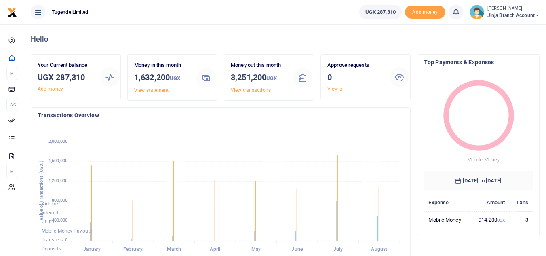  What do you see at coordinates (259, 65) in the screenshot?
I see `p: Money out this month` at bounding box center [259, 65].